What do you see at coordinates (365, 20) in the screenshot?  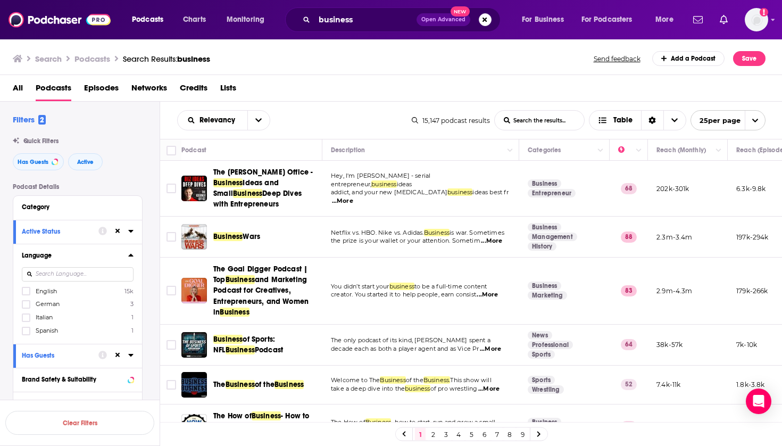 I see `input: Search podcasts, credits, & more...` at bounding box center [365, 20].